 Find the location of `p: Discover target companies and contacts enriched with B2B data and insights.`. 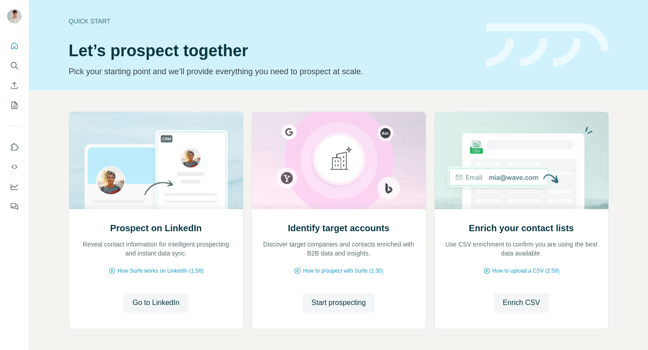

p: Discover target companies and contacts enriched with B2B data and insights. is located at coordinates (339, 249).